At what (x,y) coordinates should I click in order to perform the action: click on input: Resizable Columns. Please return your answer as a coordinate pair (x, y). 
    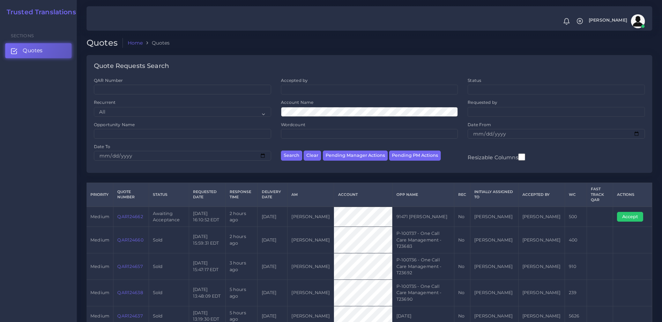
    Looking at the image, I should click on (522, 157).